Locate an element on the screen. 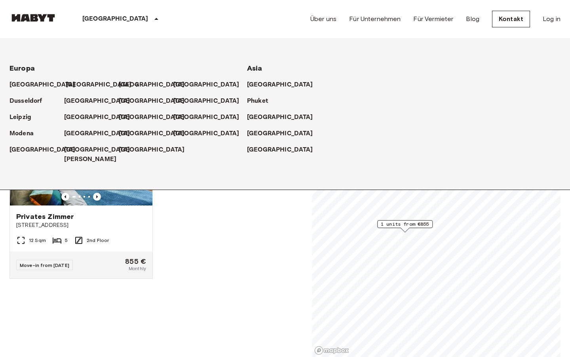 The height and width of the screenshot is (357, 570). p: Dusseldorf is located at coordinates (26, 101).